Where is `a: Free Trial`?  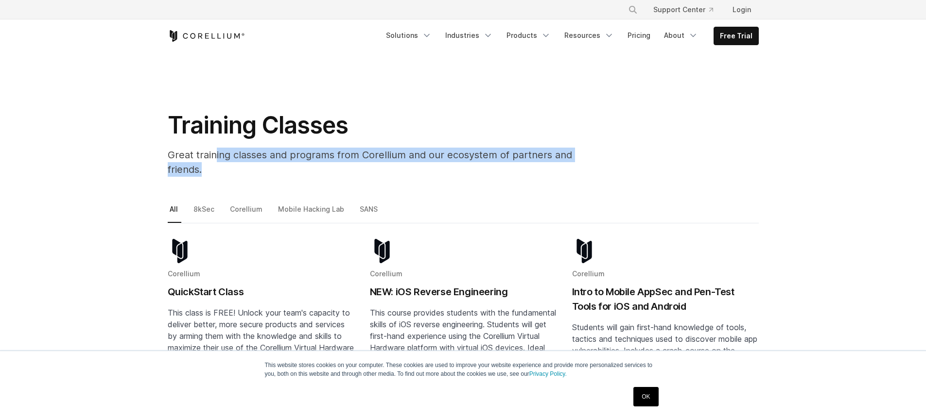
a: Free Trial is located at coordinates (736, 36).